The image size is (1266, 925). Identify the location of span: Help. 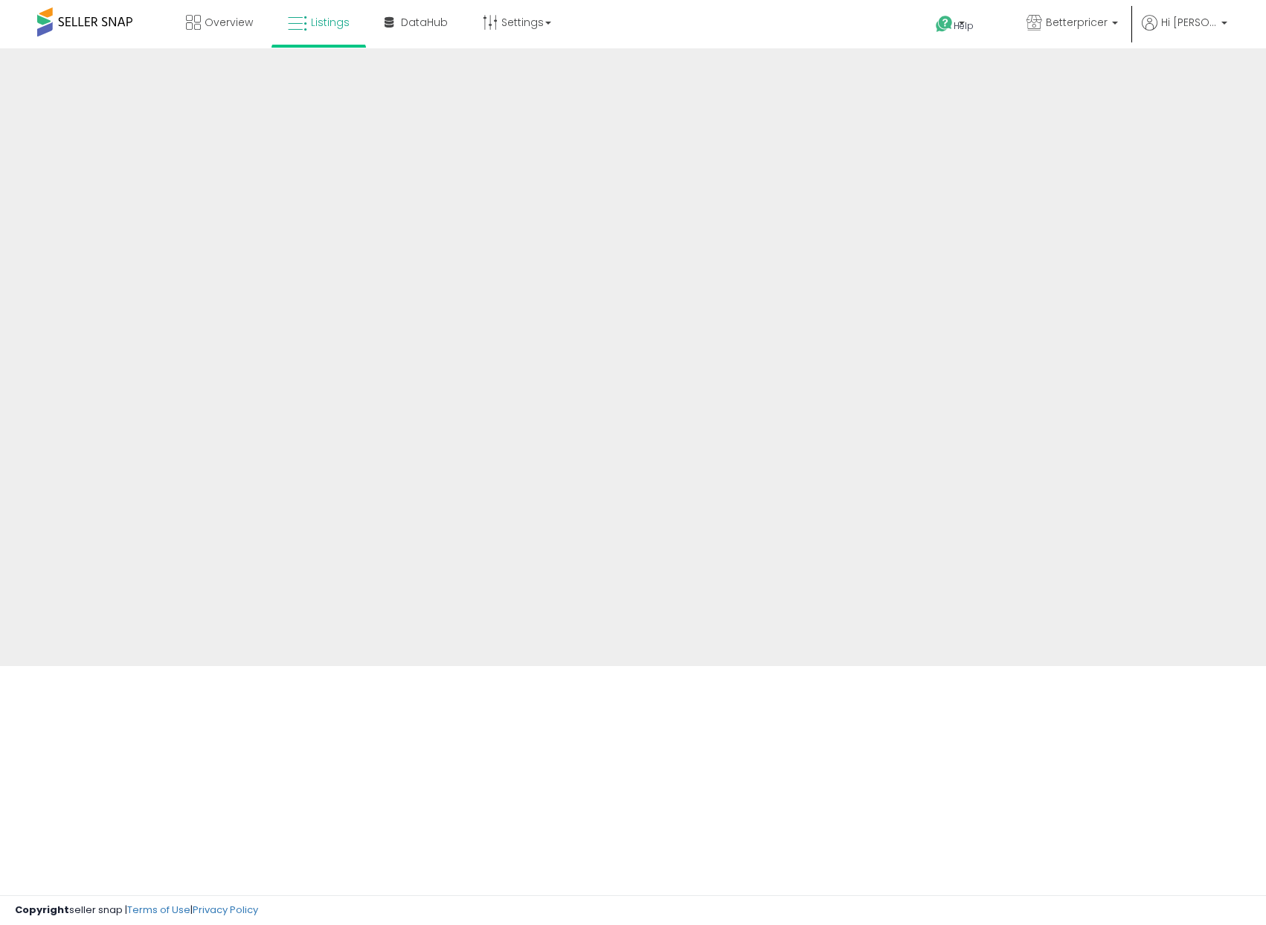
(964, 25).